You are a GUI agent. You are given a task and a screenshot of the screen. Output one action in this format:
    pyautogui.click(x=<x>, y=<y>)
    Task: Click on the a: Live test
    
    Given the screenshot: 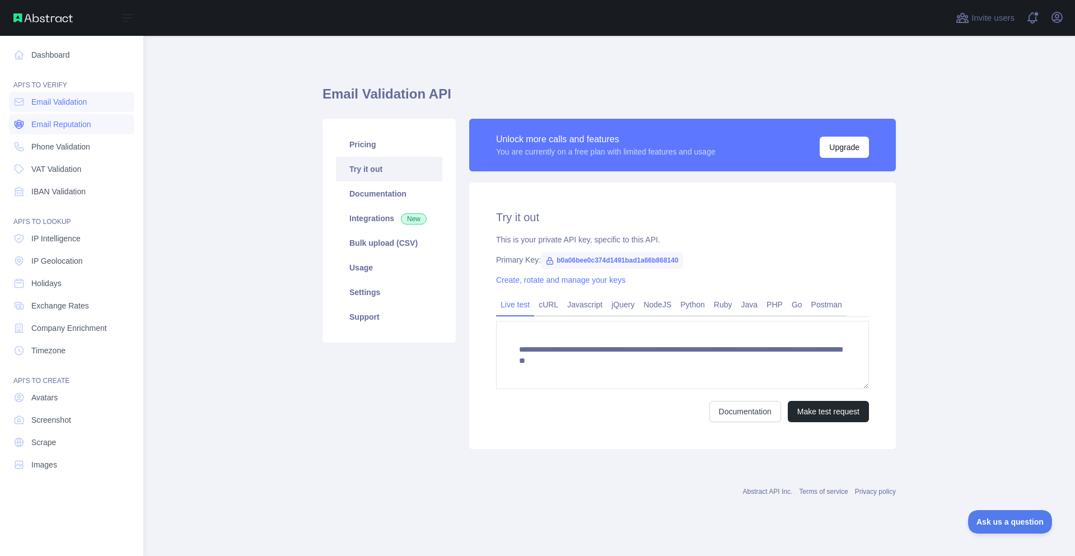 What is the action you would take?
    pyautogui.click(x=515, y=305)
    